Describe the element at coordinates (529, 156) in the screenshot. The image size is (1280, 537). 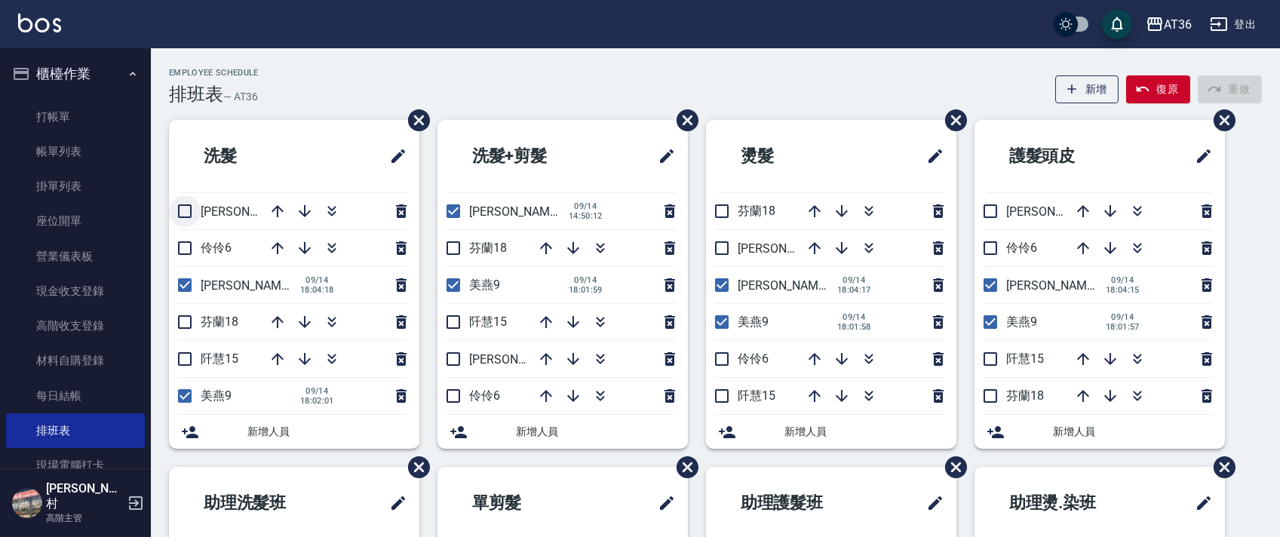
I see `h2: 洗髮+剪髮` at that location.